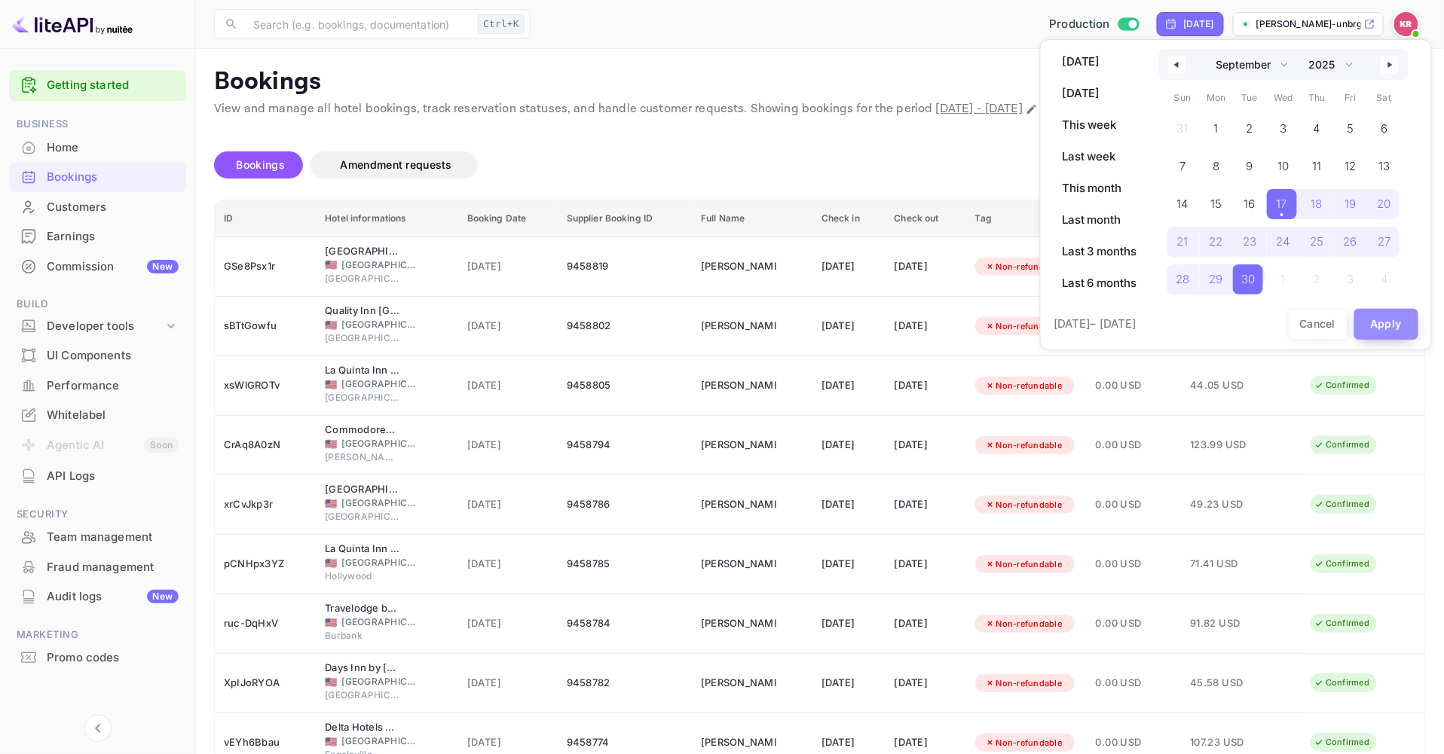  What do you see at coordinates (1099, 125) in the screenshot?
I see `button: This week` at bounding box center [1099, 125].